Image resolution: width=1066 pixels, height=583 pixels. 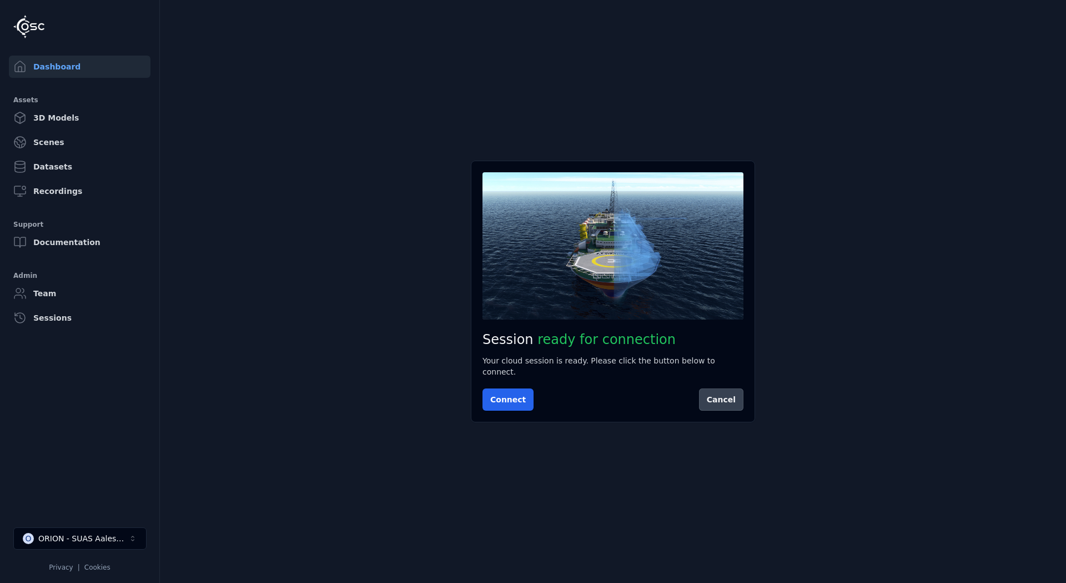 I want to click on button: Cancel, so click(x=721, y=399).